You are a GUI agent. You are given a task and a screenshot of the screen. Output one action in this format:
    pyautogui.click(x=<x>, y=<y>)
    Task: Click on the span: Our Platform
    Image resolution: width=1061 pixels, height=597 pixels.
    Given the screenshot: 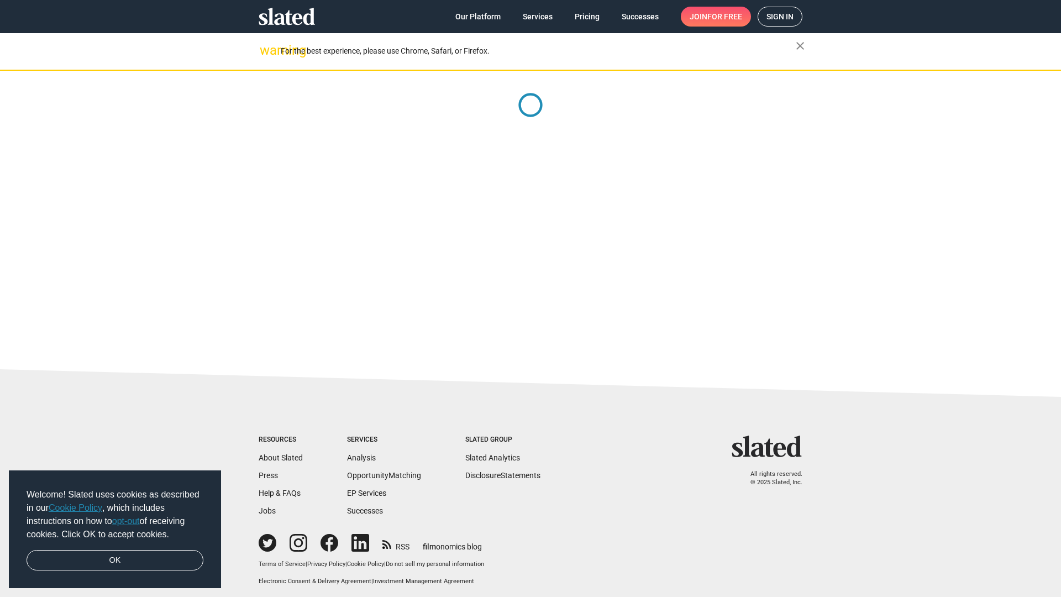 What is the action you would take?
    pyautogui.click(x=478, y=17)
    